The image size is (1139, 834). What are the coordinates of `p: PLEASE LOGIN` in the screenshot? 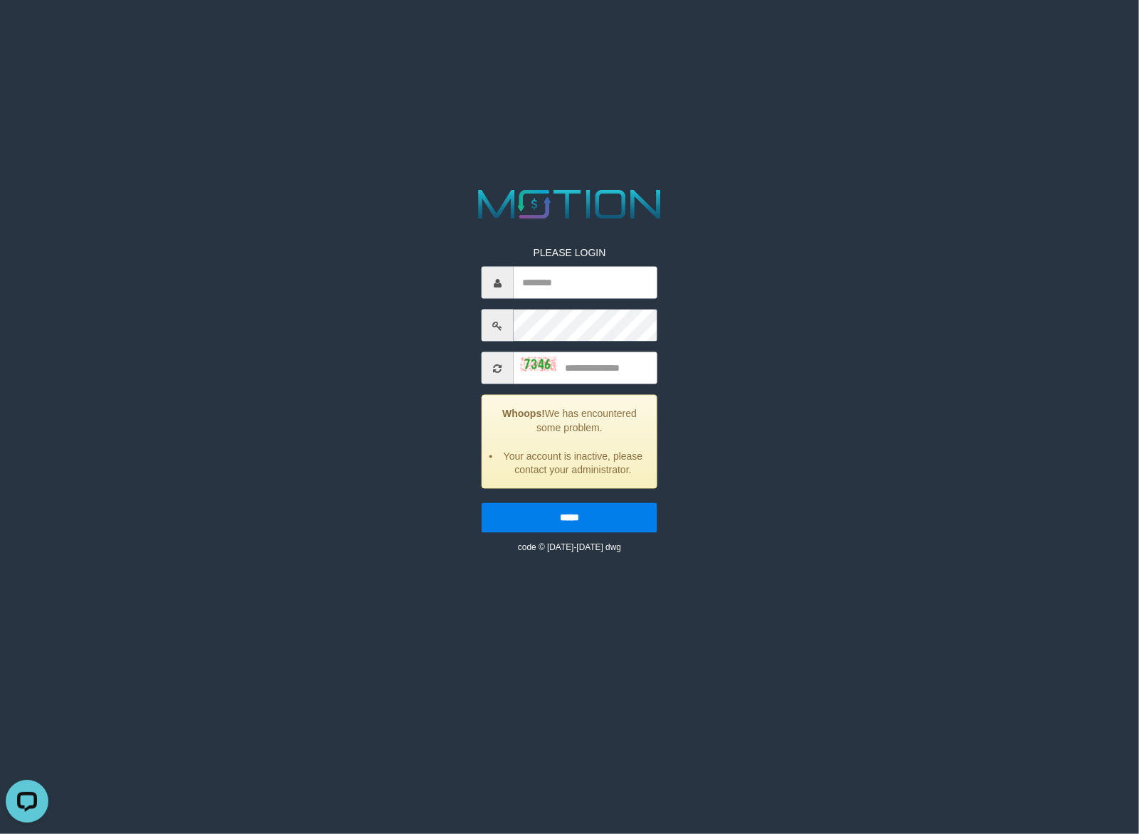 It's located at (569, 253).